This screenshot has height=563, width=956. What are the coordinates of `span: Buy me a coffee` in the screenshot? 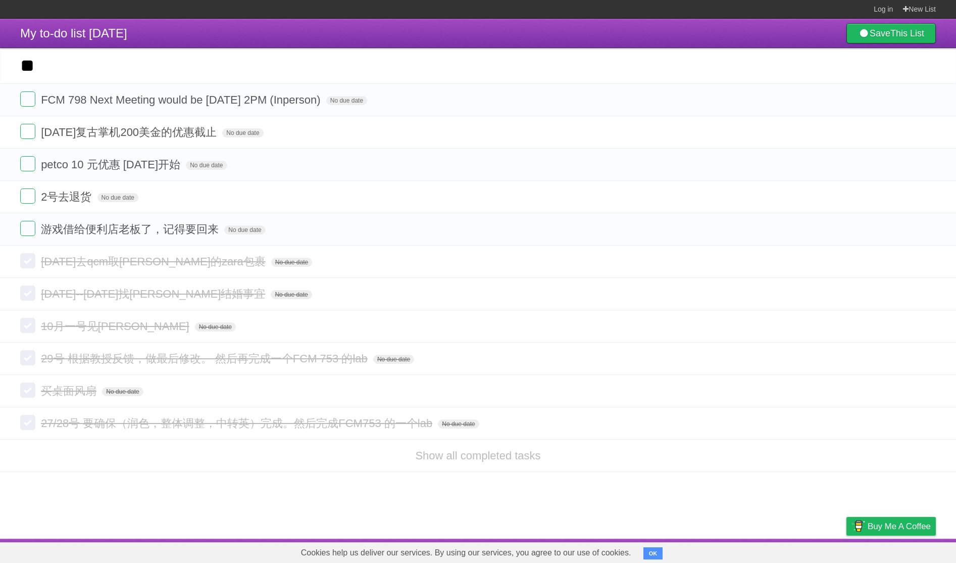 It's located at (899, 526).